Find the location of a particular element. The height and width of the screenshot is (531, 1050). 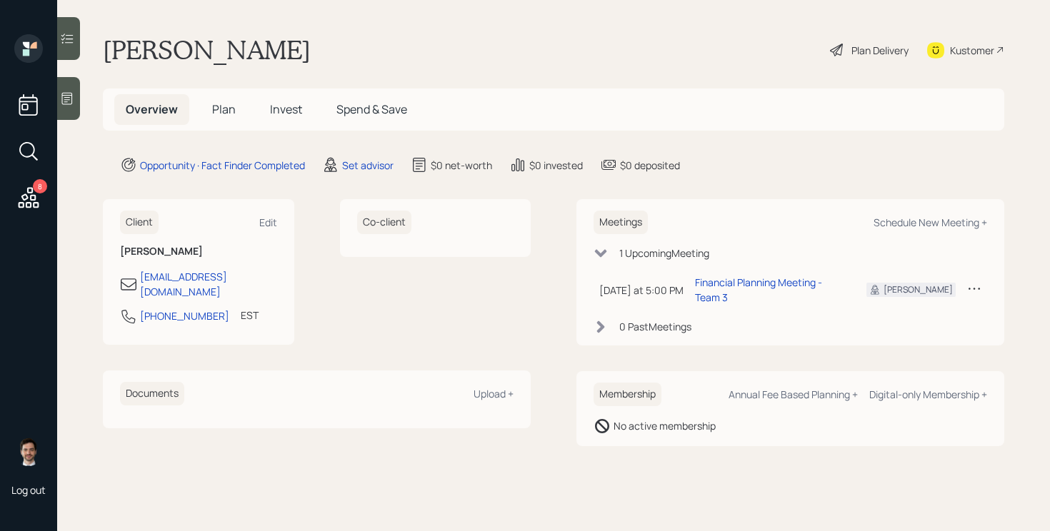

span: Plan is located at coordinates (224, 109).